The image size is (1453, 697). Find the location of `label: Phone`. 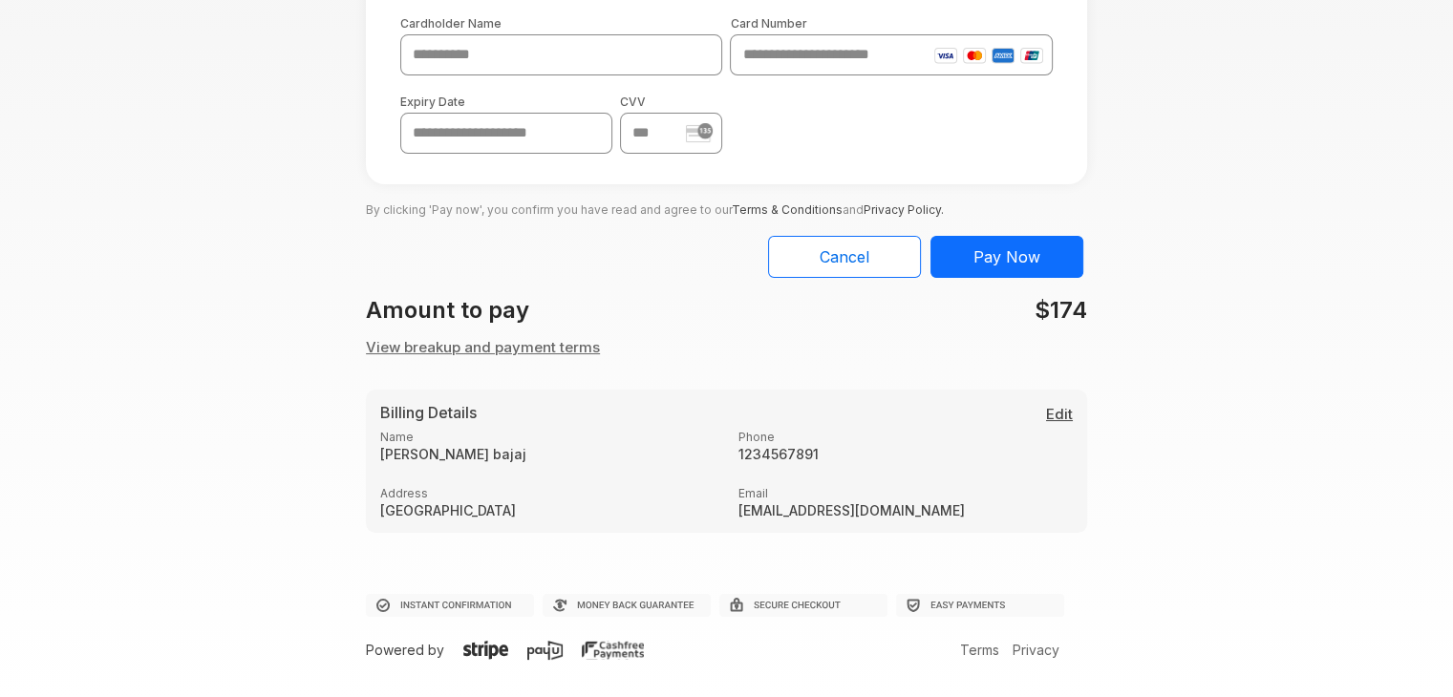

label: Phone is located at coordinates (905, 437).